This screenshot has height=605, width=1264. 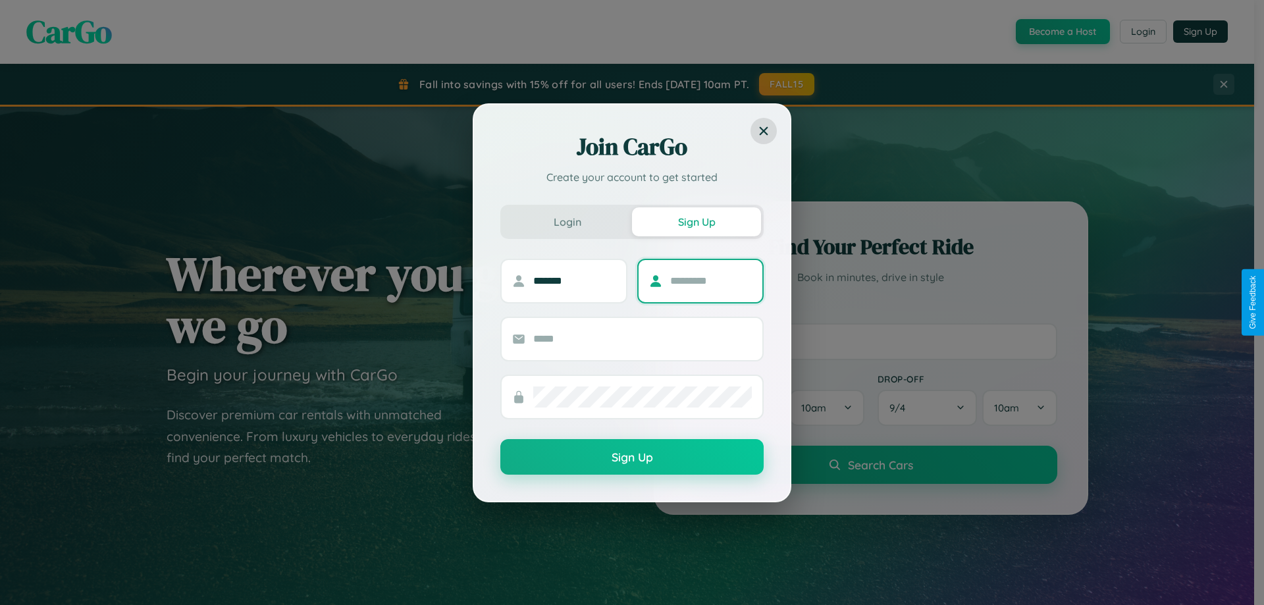 I want to click on h2: Join CarGo, so click(x=632, y=147).